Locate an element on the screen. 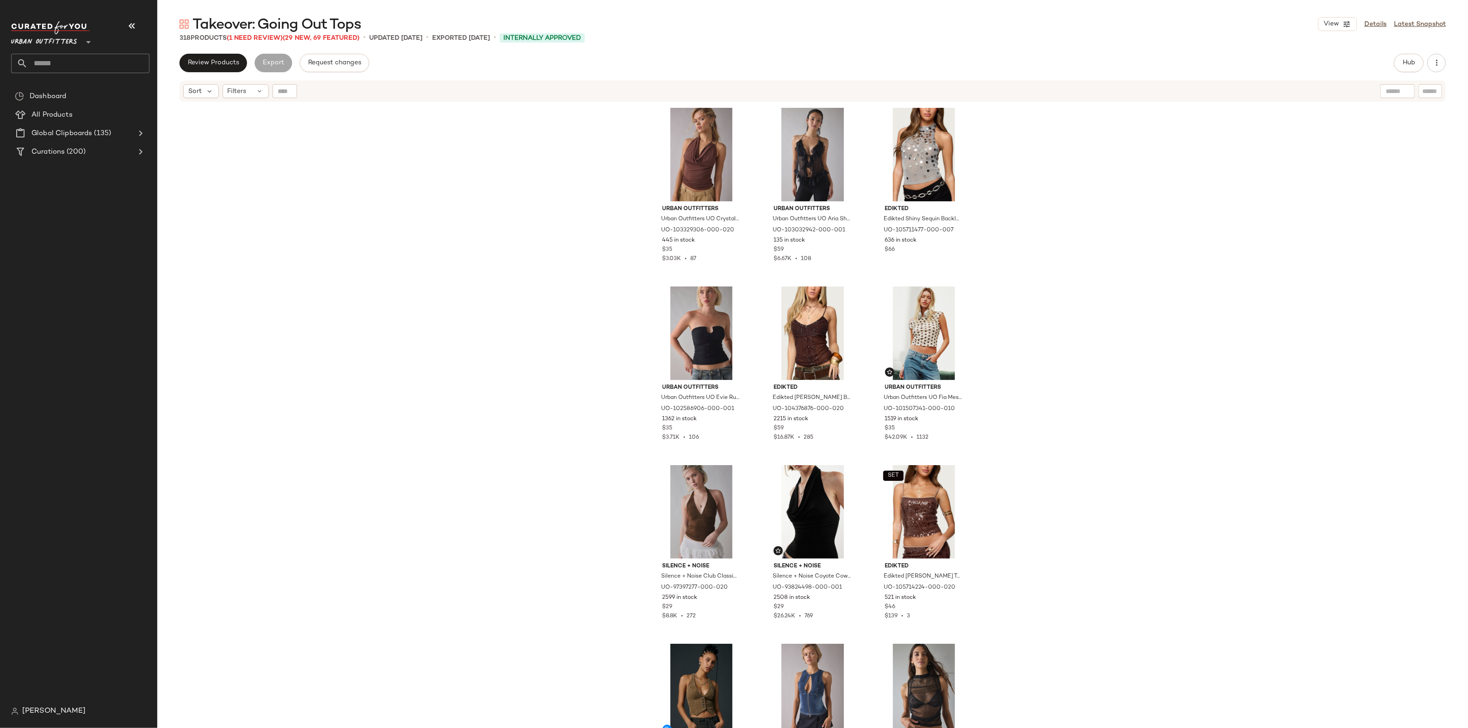 The image size is (1468, 728). span: UO-102586906-000-001 is located at coordinates (698, 409).